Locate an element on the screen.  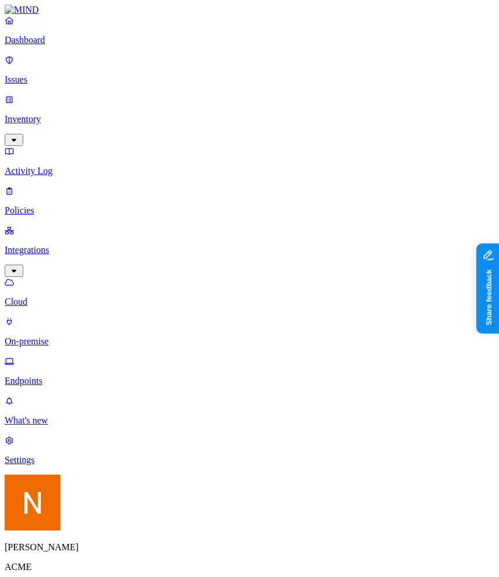
p: Issues is located at coordinates (250, 80).